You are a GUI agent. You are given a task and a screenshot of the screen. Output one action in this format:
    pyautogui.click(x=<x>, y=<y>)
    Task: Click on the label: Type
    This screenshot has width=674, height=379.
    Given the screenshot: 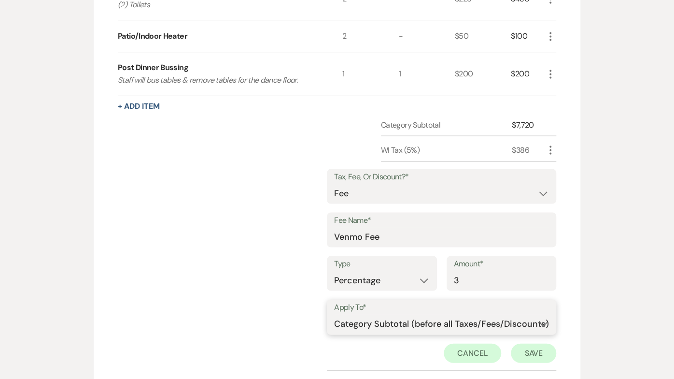 What is the action you would take?
    pyautogui.click(x=382, y=263)
    